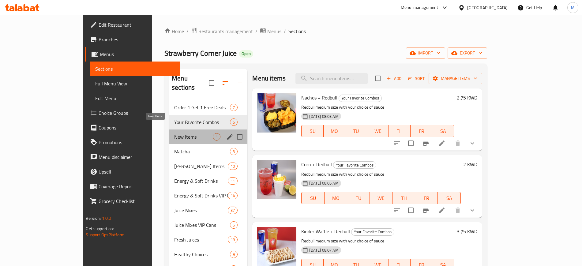 This screenshot has width=582, height=266. I want to click on span: Version:, so click(93, 218).